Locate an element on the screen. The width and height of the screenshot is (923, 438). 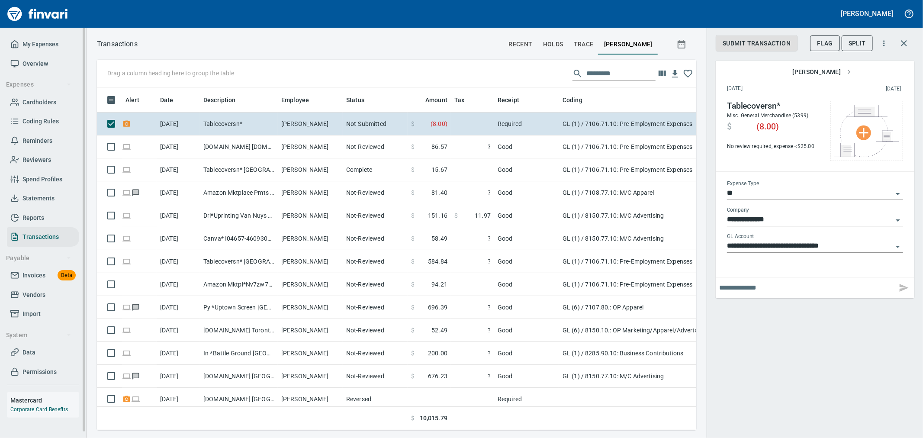
a: Spend Profiles is located at coordinates (43, 179).